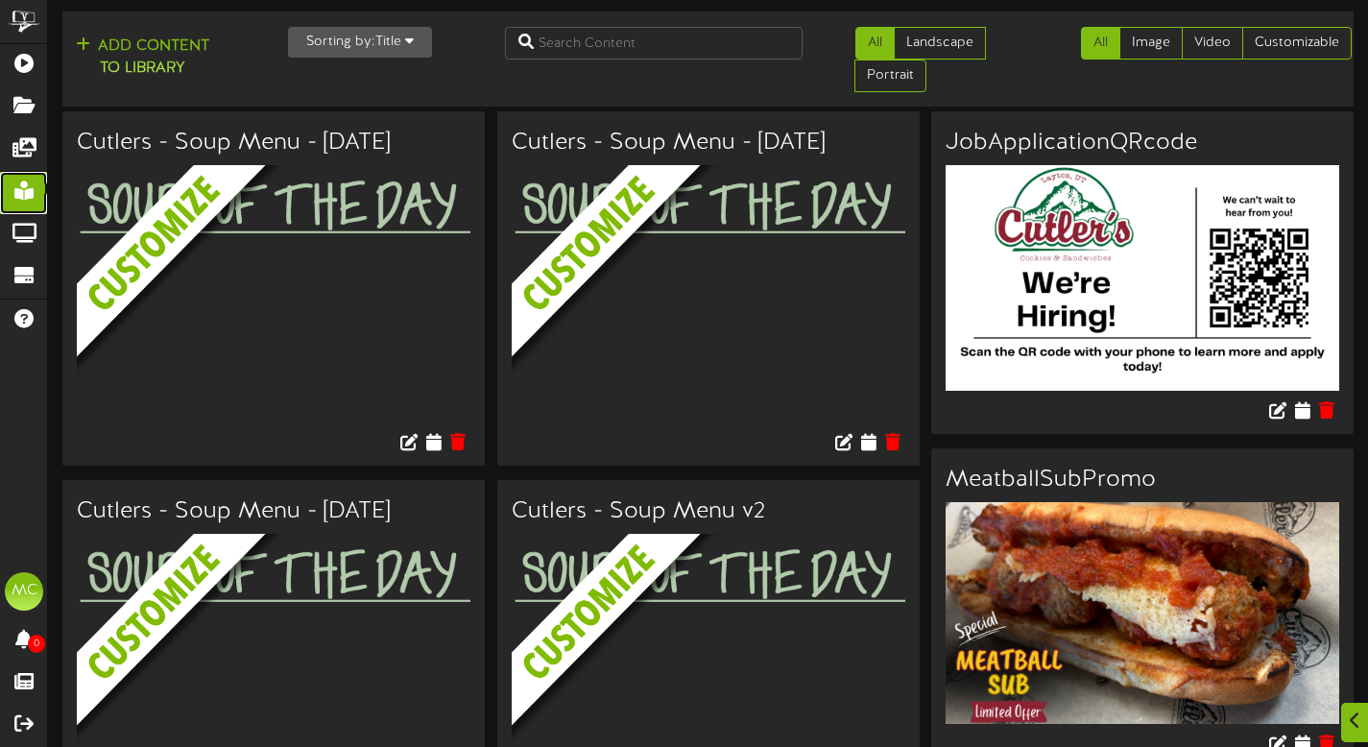 The image size is (1368, 747). Describe the element at coordinates (1142, 480) in the screenshot. I see `h3: MeatballSubPromo` at that location.